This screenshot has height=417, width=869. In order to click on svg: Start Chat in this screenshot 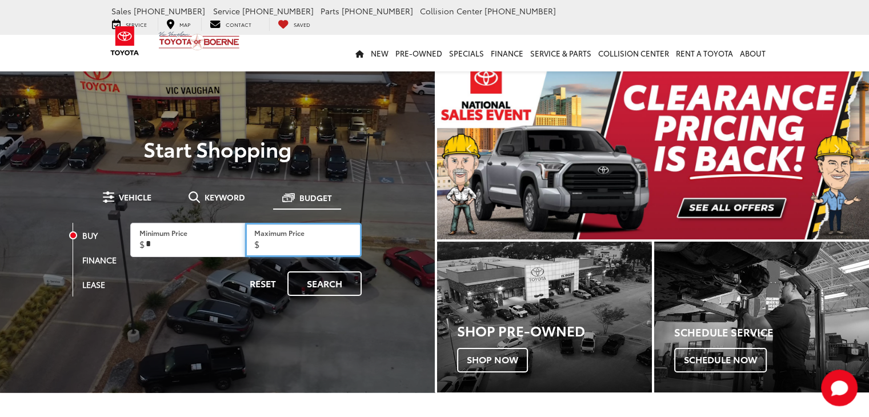, I will do `click(840, 388)`.